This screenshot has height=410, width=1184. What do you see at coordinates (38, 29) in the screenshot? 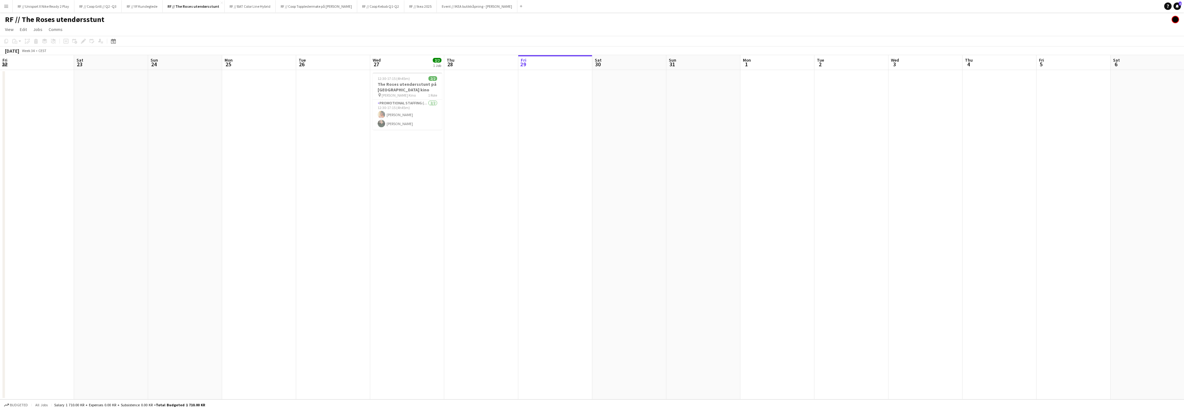
I see `a: Jobs` at bounding box center [38, 29].